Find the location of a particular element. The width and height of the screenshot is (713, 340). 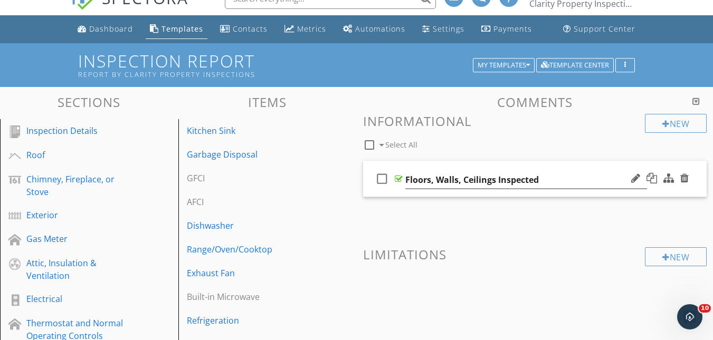

div: Inspection Details is located at coordinates (77, 131).